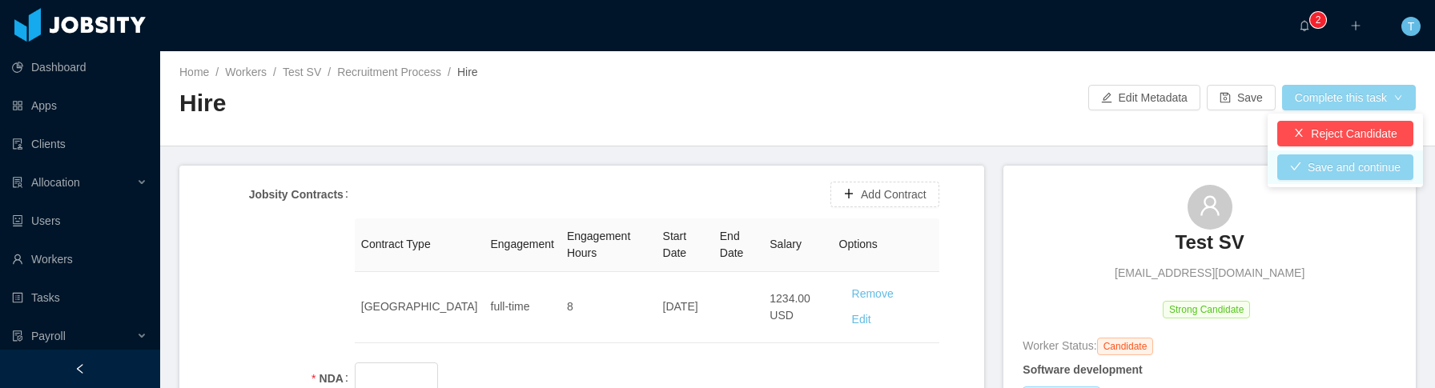 The height and width of the screenshot is (388, 1435). Describe the element at coordinates (1241, 98) in the screenshot. I see `button: icon: saveSave` at that location.